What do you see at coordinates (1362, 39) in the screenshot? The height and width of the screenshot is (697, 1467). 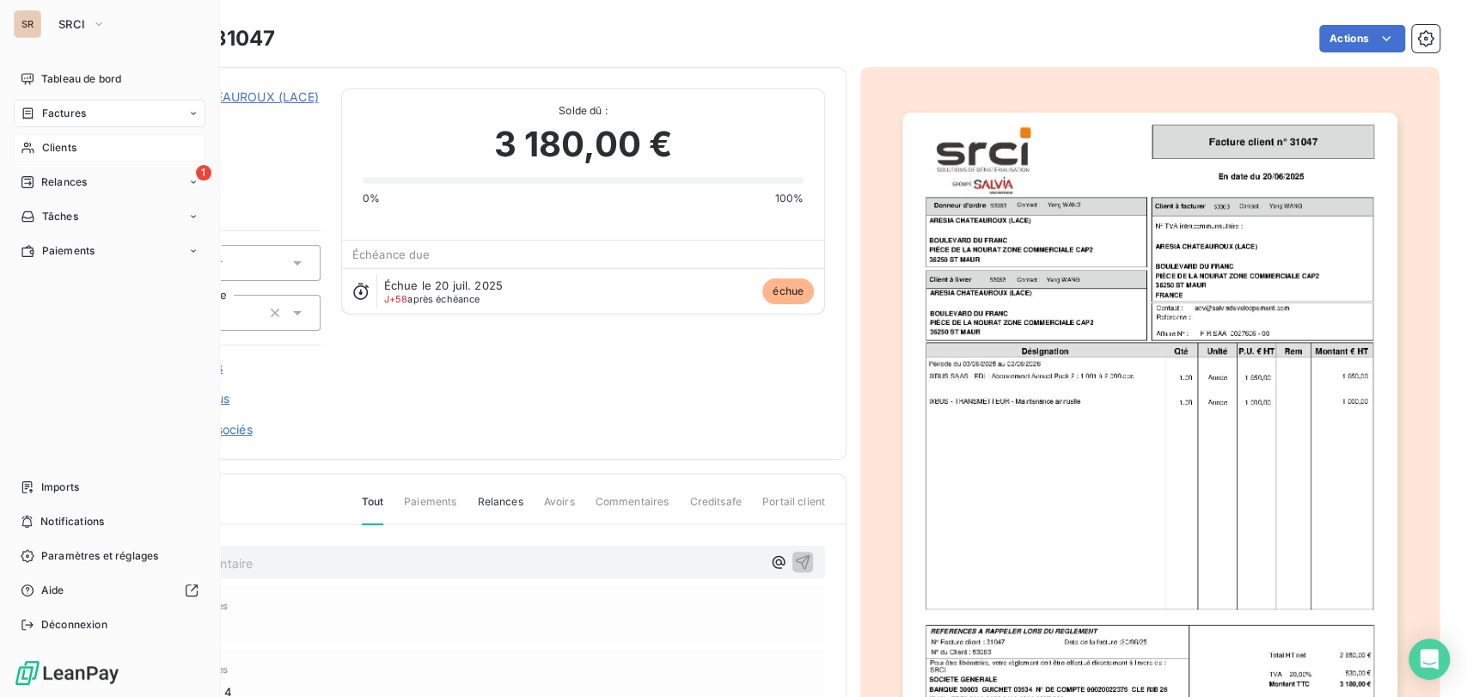 I see `button: Actions` at bounding box center [1362, 39].